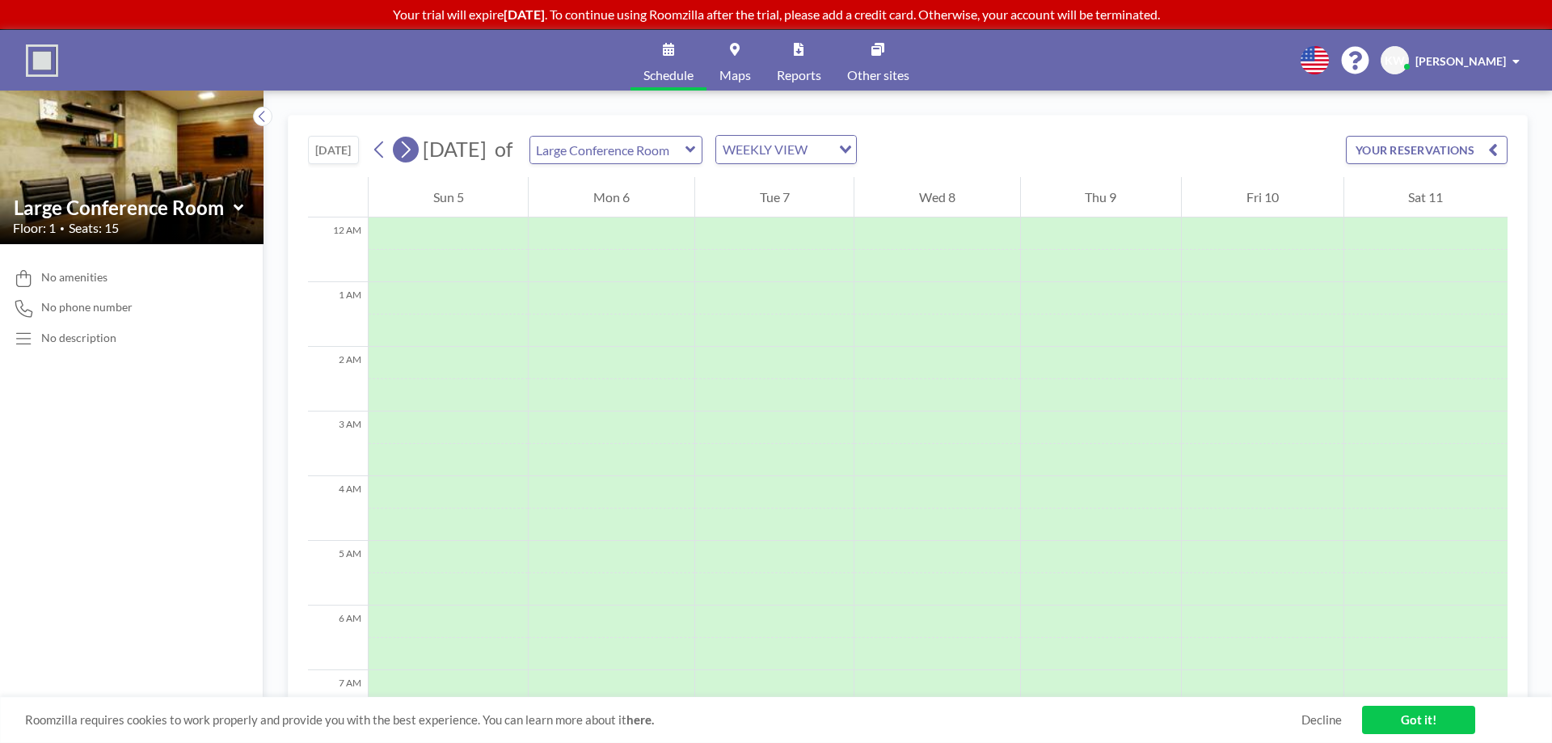 This screenshot has width=1552, height=743. What do you see at coordinates (774, 197) in the screenshot?
I see `div: Tue 7` at bounding box center [774, 197].